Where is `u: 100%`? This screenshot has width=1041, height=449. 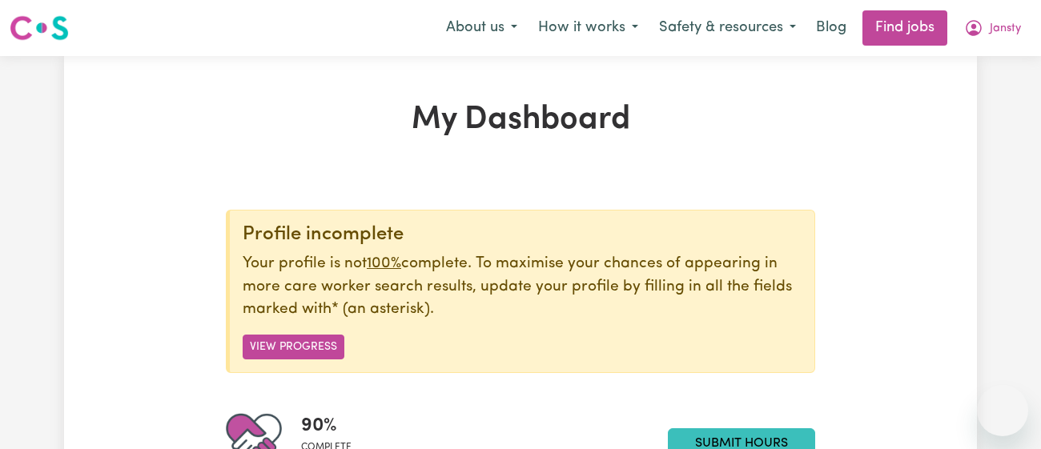 u: 100% is located at coordinates (384, 264).